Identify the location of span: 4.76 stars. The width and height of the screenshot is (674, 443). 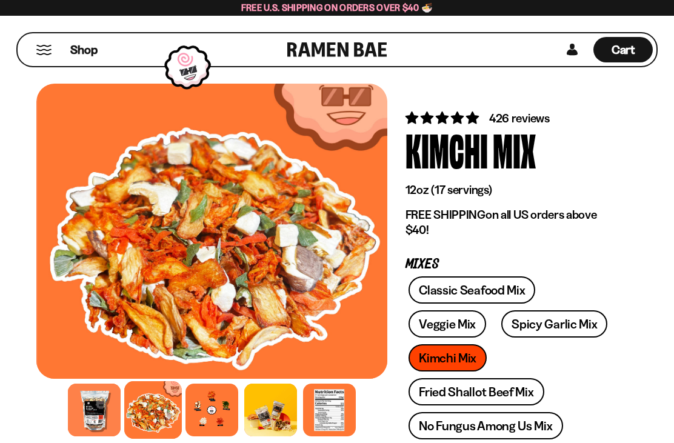
(443, 118).